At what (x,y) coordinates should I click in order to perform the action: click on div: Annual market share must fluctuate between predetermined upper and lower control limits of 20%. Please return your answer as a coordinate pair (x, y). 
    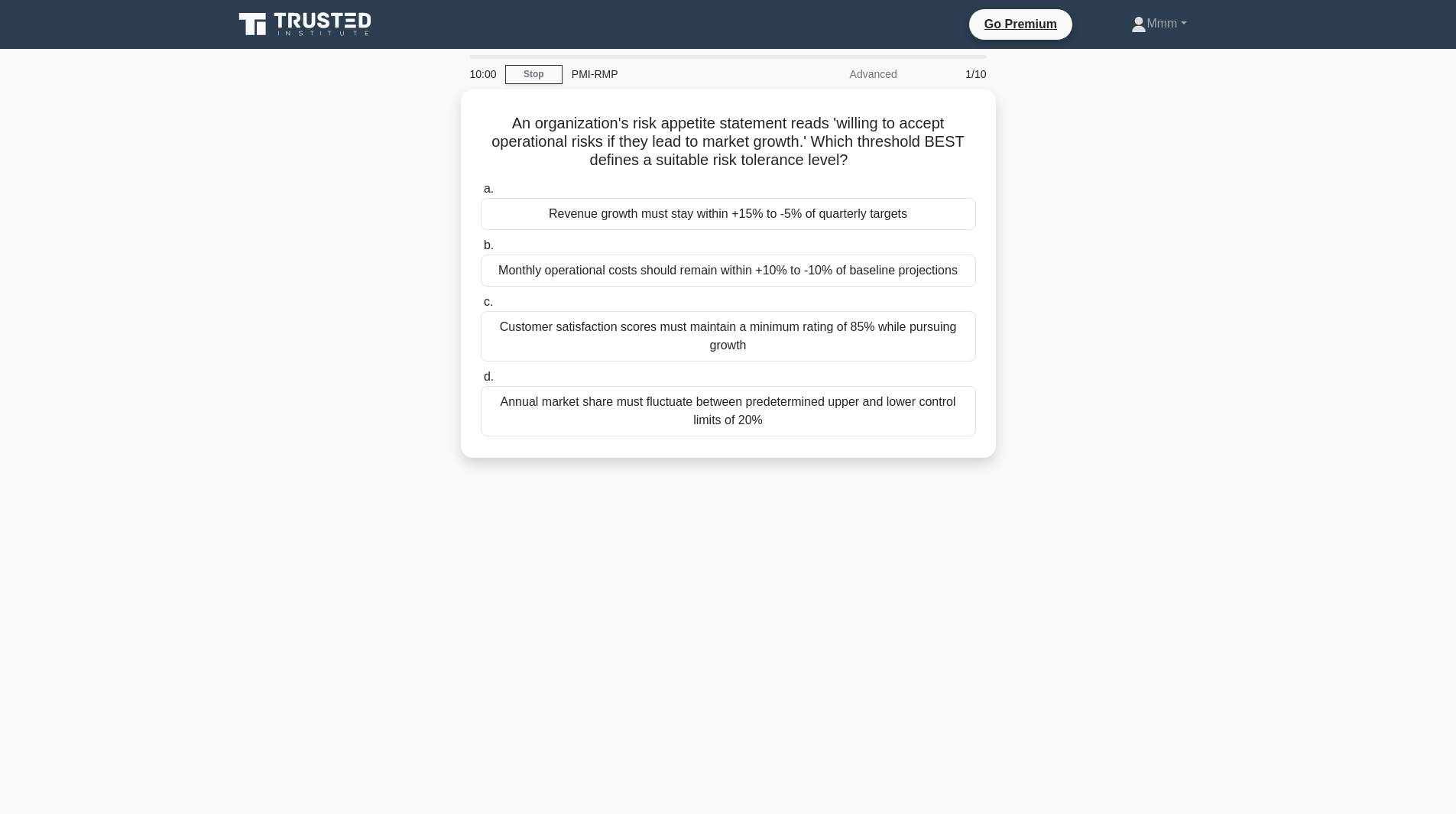
    Looking at the image, I should click on (729, 412).